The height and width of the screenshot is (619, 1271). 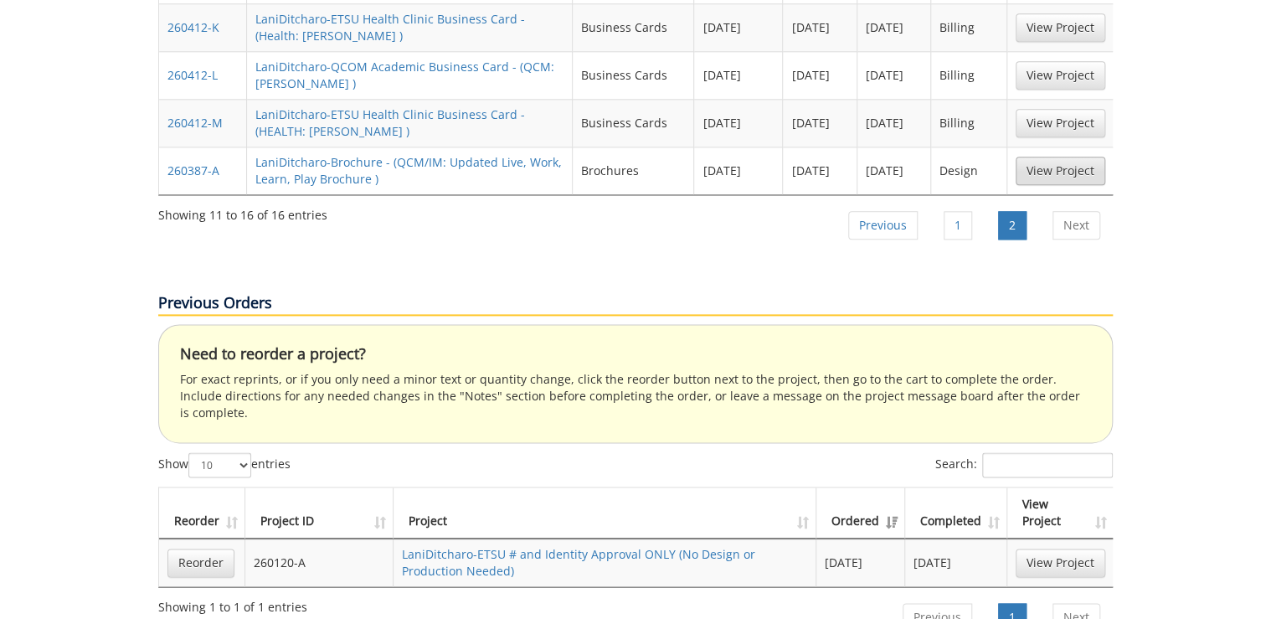 I want to click on th: Project ID: activate to sort column ascending, so click(x=319, y=512).